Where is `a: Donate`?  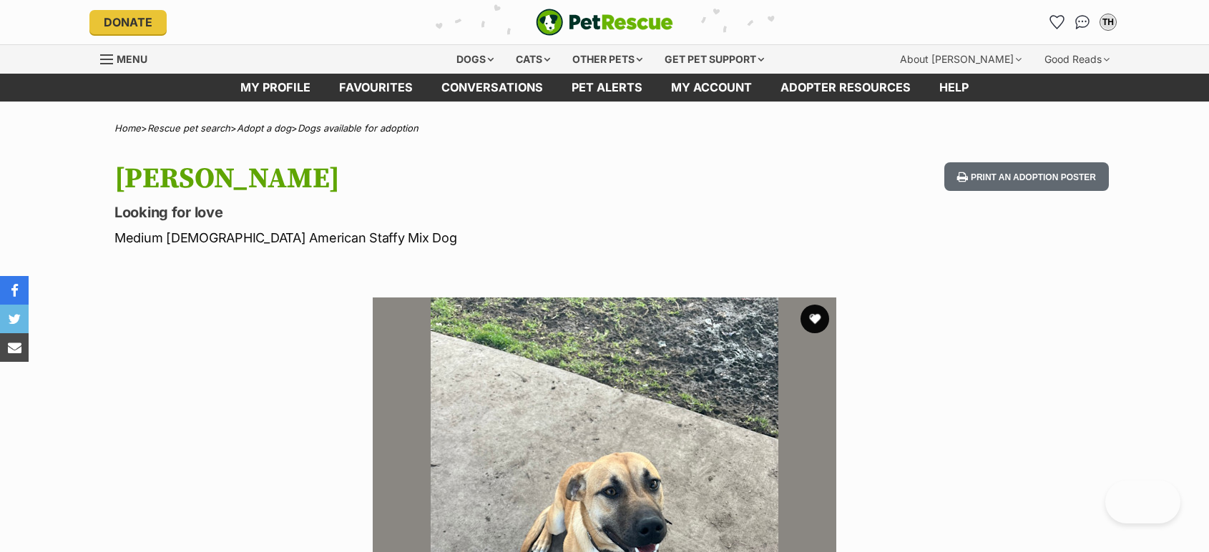 a: Donate is located at coordinates (128, 22).